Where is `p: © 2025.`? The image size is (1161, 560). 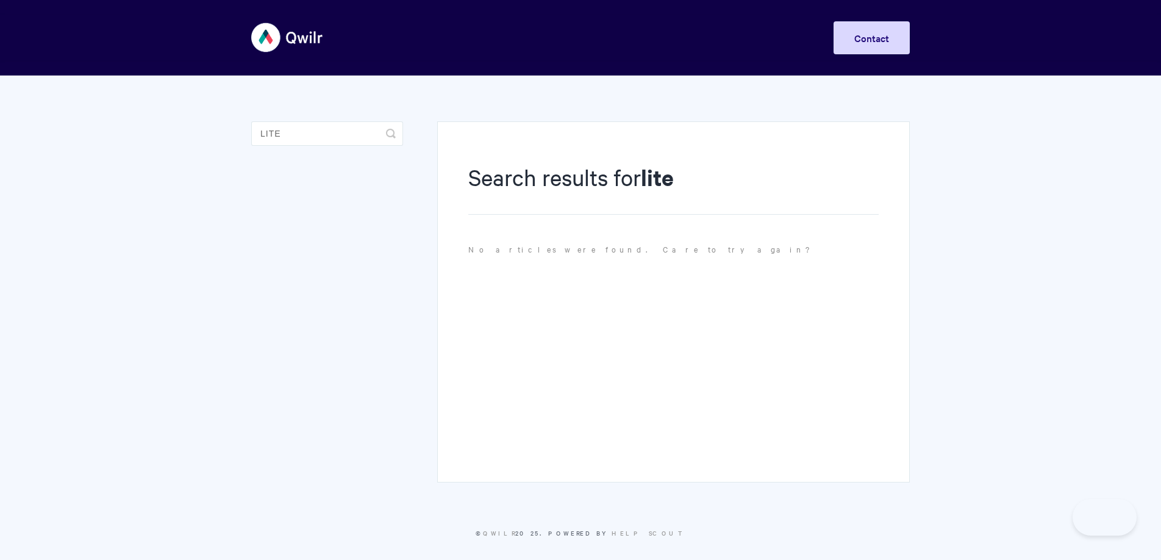 p: © 2025. is located at coordinates (580, 533).